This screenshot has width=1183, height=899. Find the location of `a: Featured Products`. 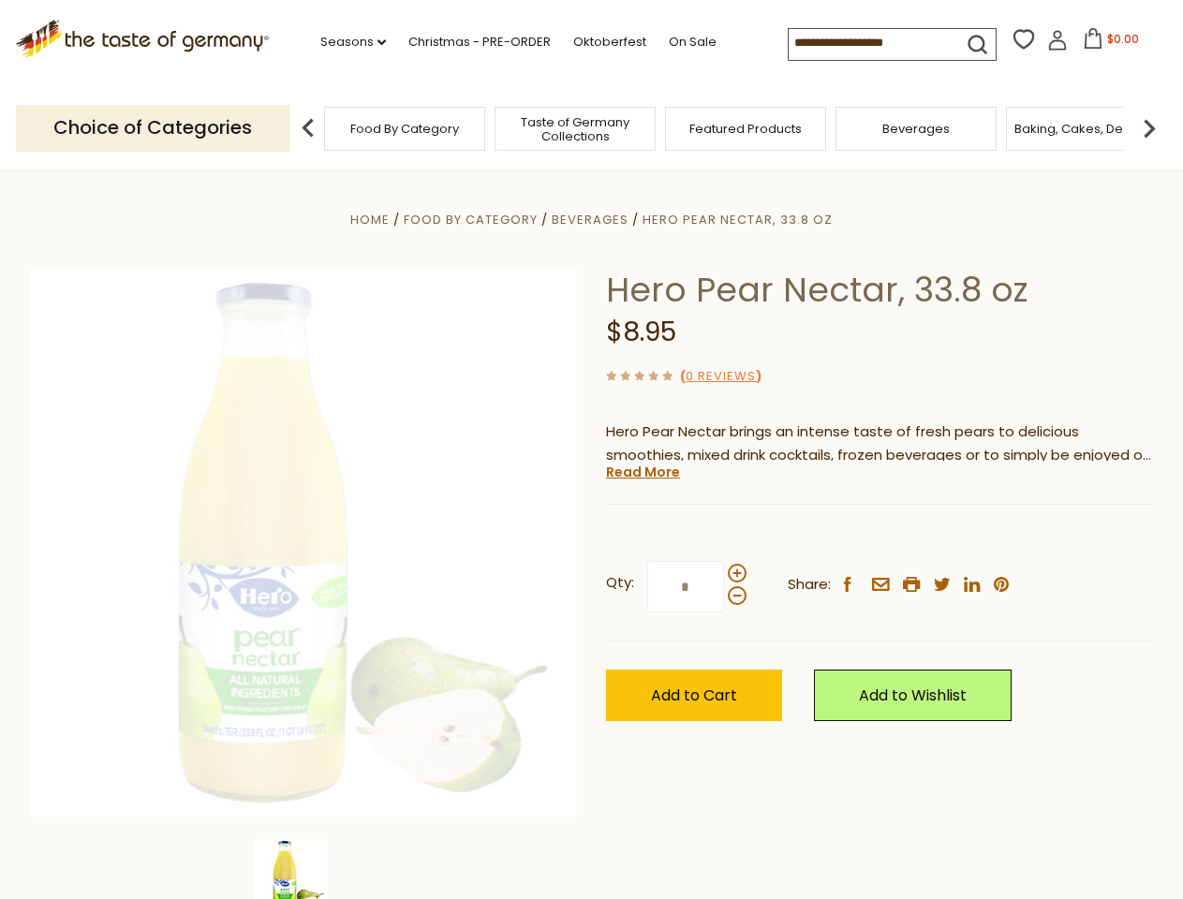

a: Featured Products is located at coordinates (745, 128).